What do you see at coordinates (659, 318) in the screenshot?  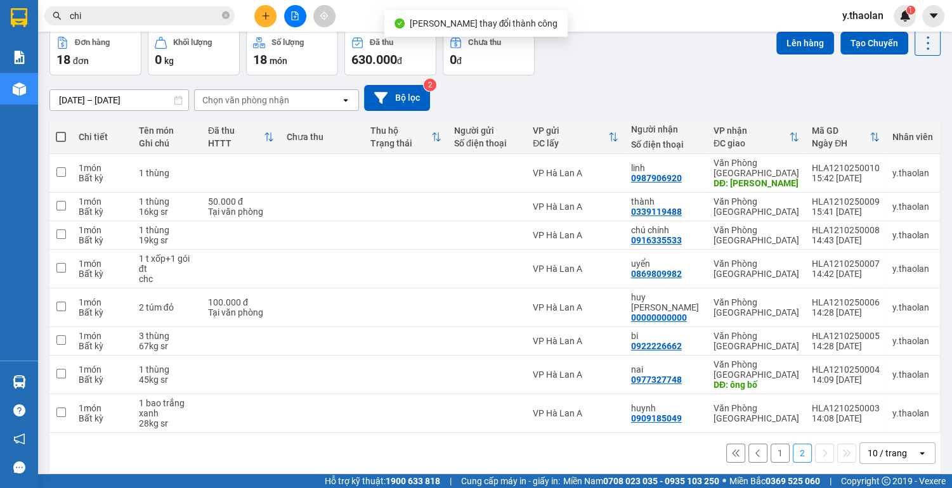 I see `div: 00000000000` at bounding box center [659, 318].